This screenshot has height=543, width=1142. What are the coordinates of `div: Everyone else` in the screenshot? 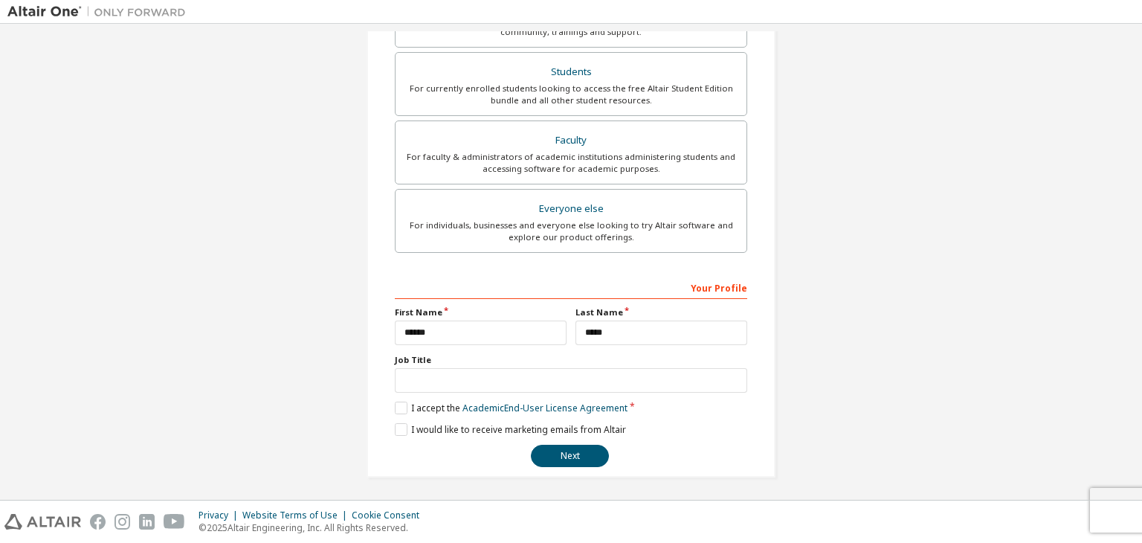 It's located at (571, 209).